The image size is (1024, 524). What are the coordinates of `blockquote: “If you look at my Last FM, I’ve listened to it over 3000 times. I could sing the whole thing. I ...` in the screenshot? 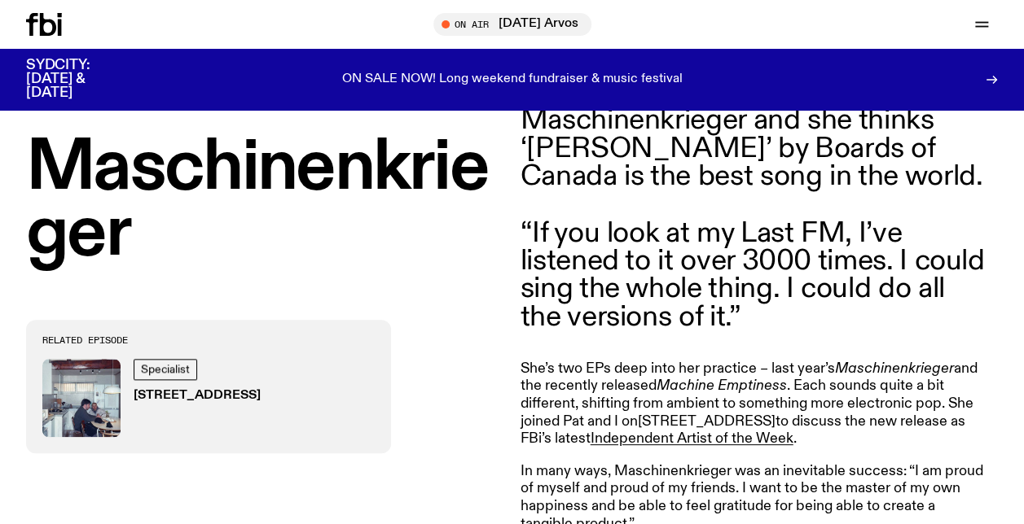 It's located at (755, 275).